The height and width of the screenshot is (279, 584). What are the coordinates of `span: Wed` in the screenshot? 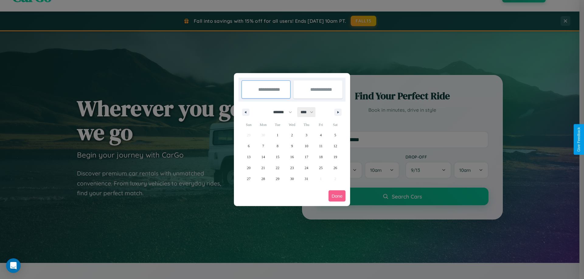 It's located at (292, 125).